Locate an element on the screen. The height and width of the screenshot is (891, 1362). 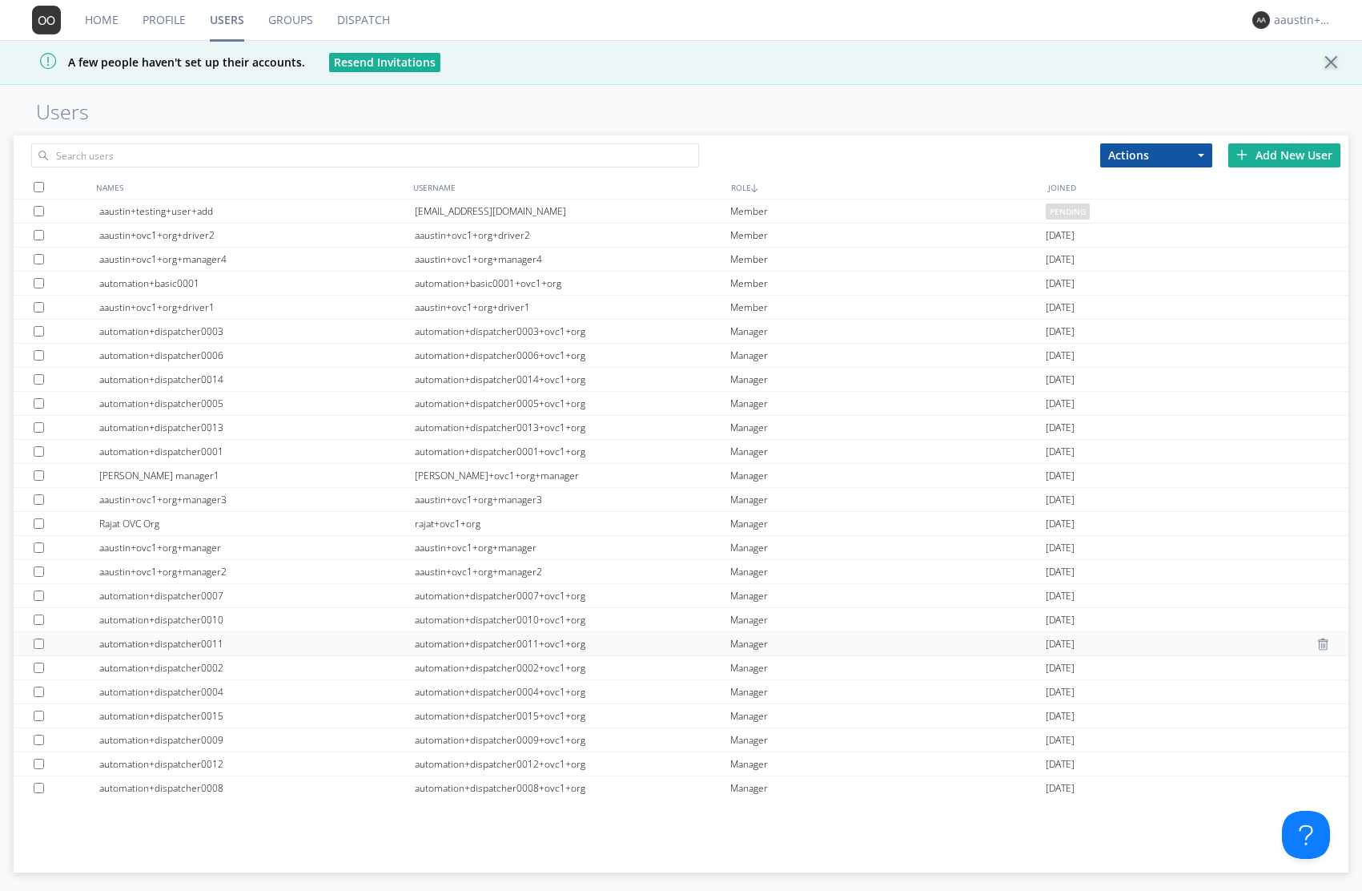
div: automation+dispatcher0015 is located at coordinates (257, 715).